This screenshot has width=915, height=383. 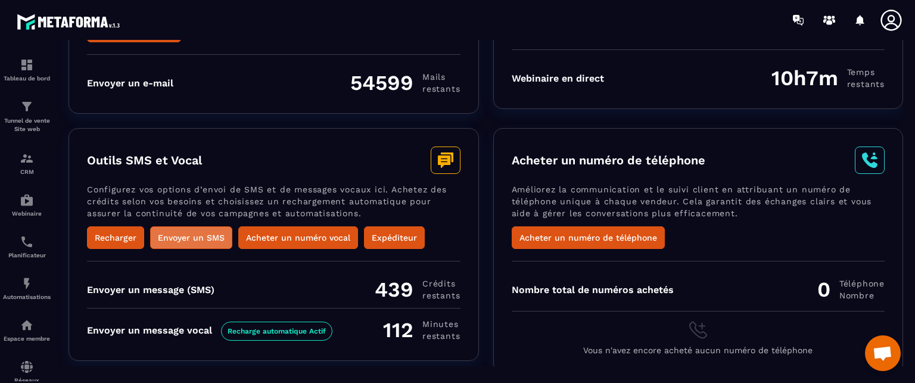 What do you see at coordinates (130, 83) in the screenshot?
I see `div: Envoyer un e-mail` at bounding box center [130, 83].